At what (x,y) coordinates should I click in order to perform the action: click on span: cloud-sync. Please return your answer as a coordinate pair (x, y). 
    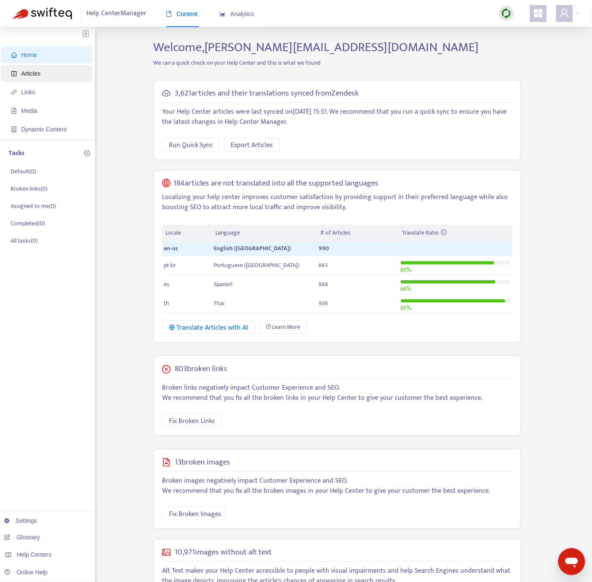
    Looking at the image, I should click on (166, 93).